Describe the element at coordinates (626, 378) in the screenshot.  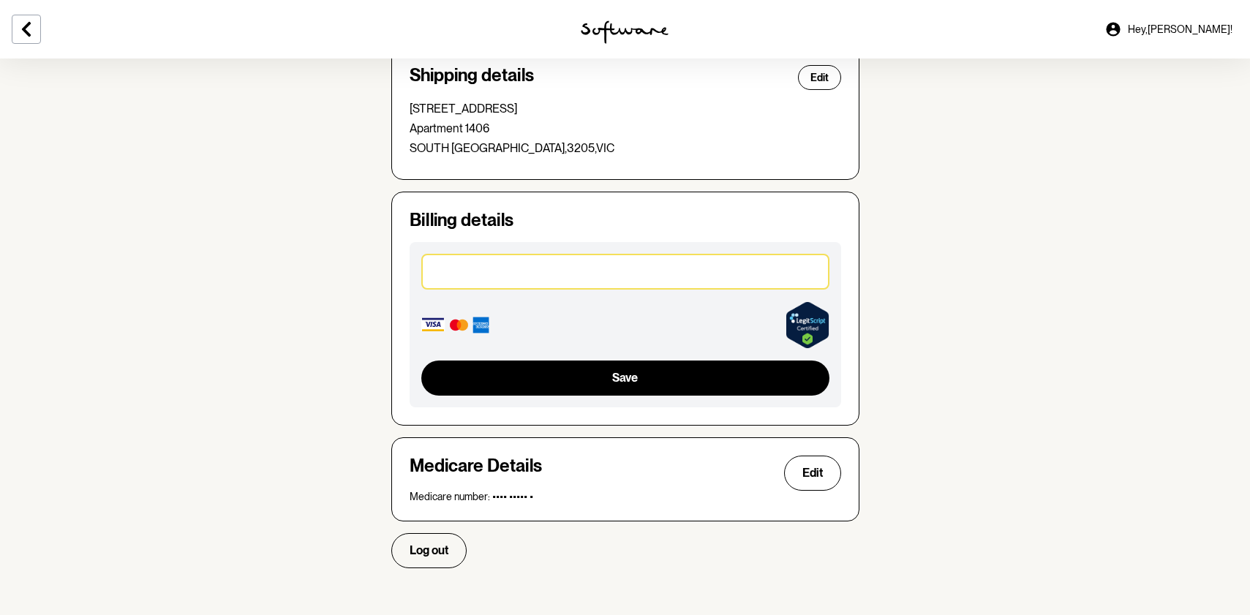
I see `button: Save` at that location.